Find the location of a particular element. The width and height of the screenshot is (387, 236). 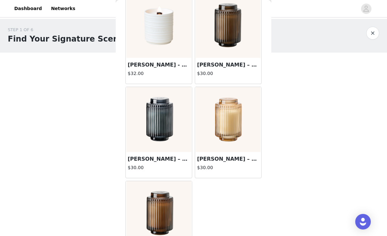

div: avatar is located at coordinates (366, 9).